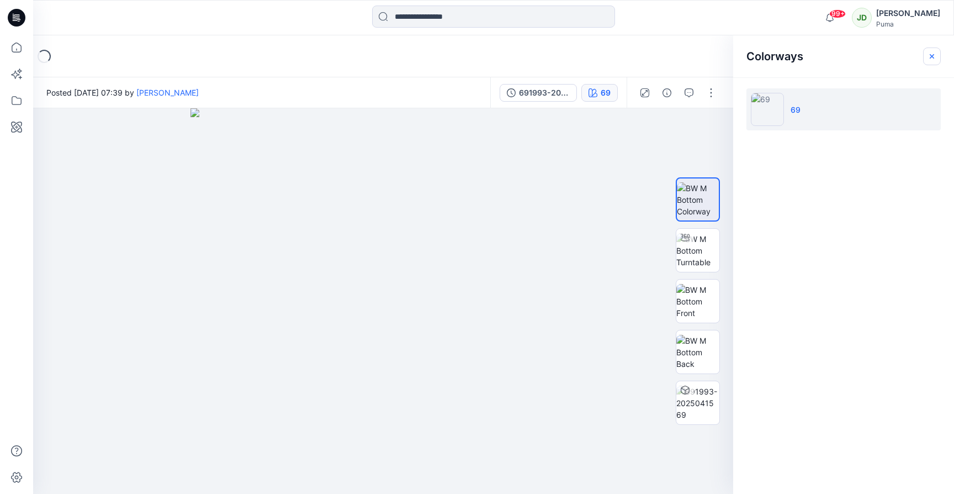  Describe the element at coordinates (383, 301) in the screenshot. I see `img: eyJhbGciOiJIUzI1NiIsImtpZCI6IjAiLCJzbHQiOiJzZXMiLCJ0eXAiOiJKV1QifQ.eyJkYXRhIjp7InR5cGUiOiJzdG9yYW...` at that location.